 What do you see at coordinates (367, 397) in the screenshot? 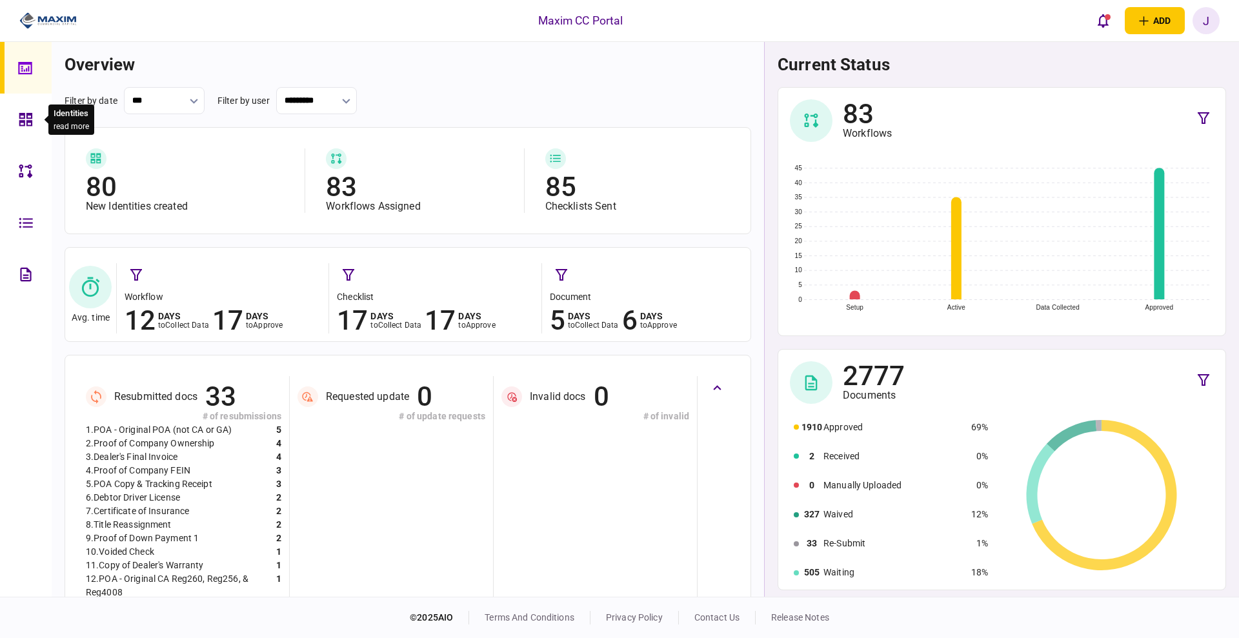
I see `div: Requested update` at bounding box center [367, 397].